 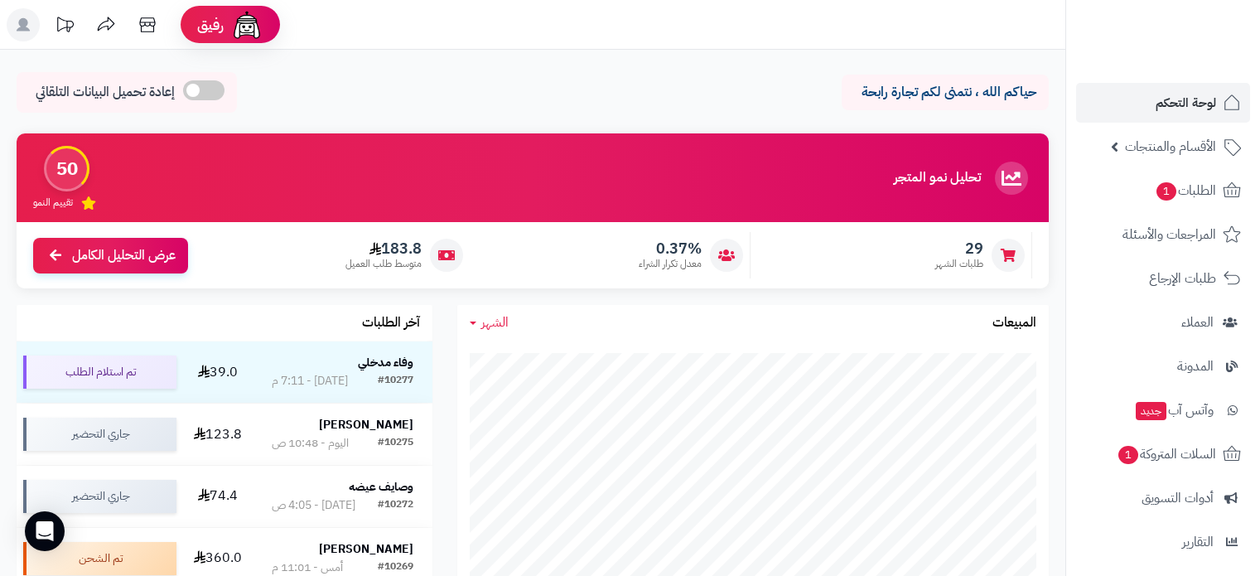 What do you see at coordinates (1171, 147) in the screenshot?
I see `span: الأقسام والمنتجات` at bounding box center [1171, 147].